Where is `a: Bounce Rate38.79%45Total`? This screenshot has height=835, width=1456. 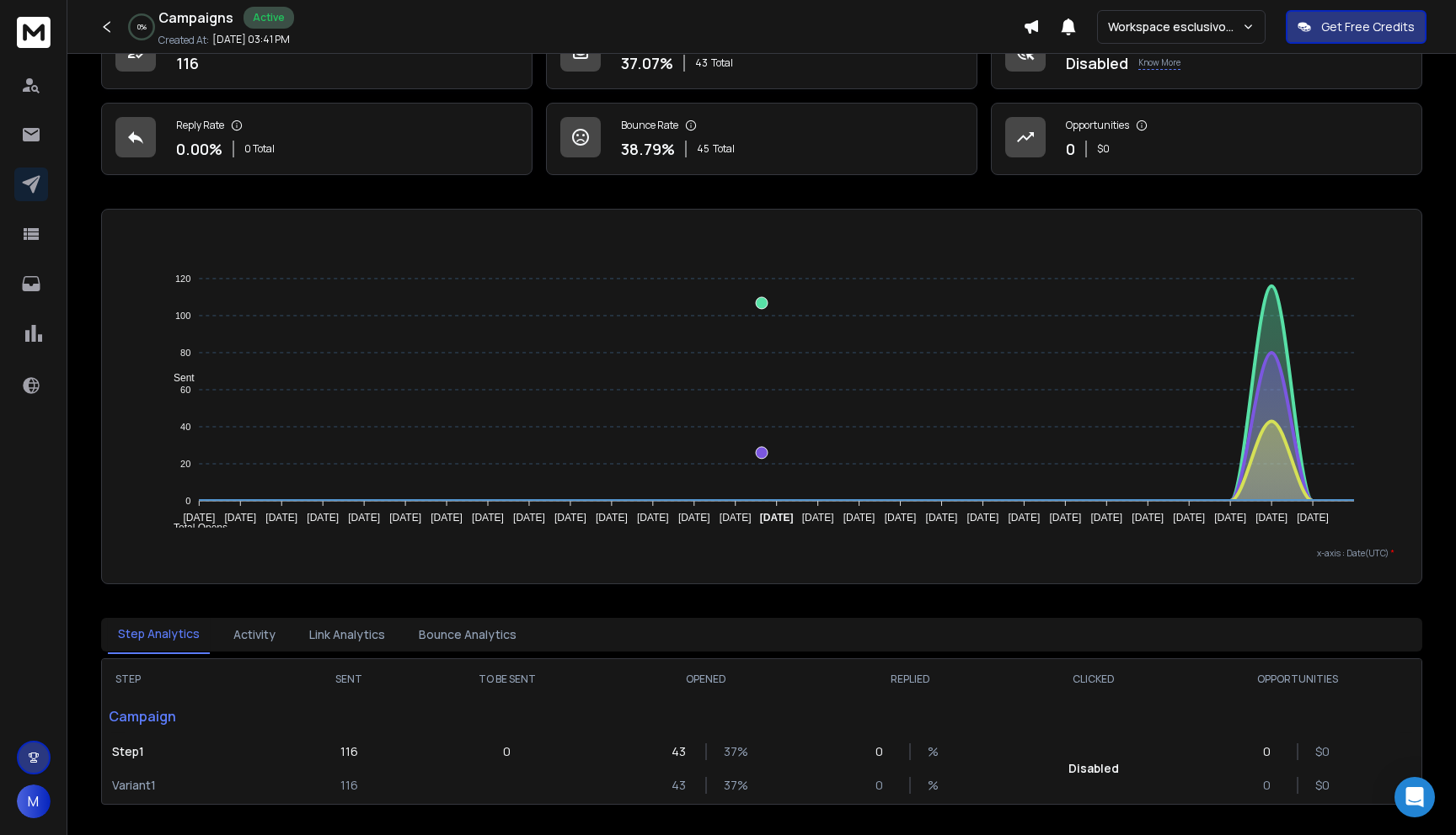 a: Bounce Rate38.79%45Total is located at coordinates (762, 139).